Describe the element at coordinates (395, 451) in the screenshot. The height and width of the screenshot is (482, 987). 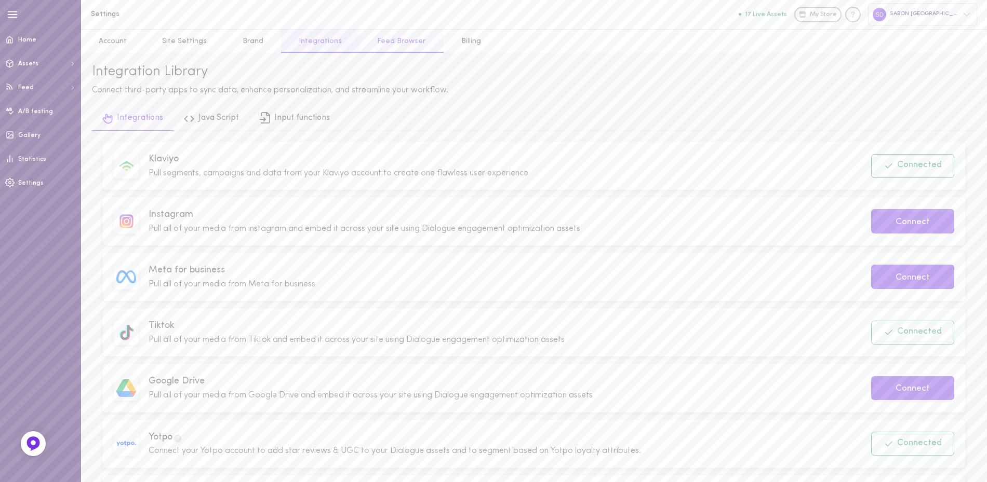
I see `span: Connect your Yotpo account to add star reviews & UGC to your Dialogue assets and to segment based...` at that location.